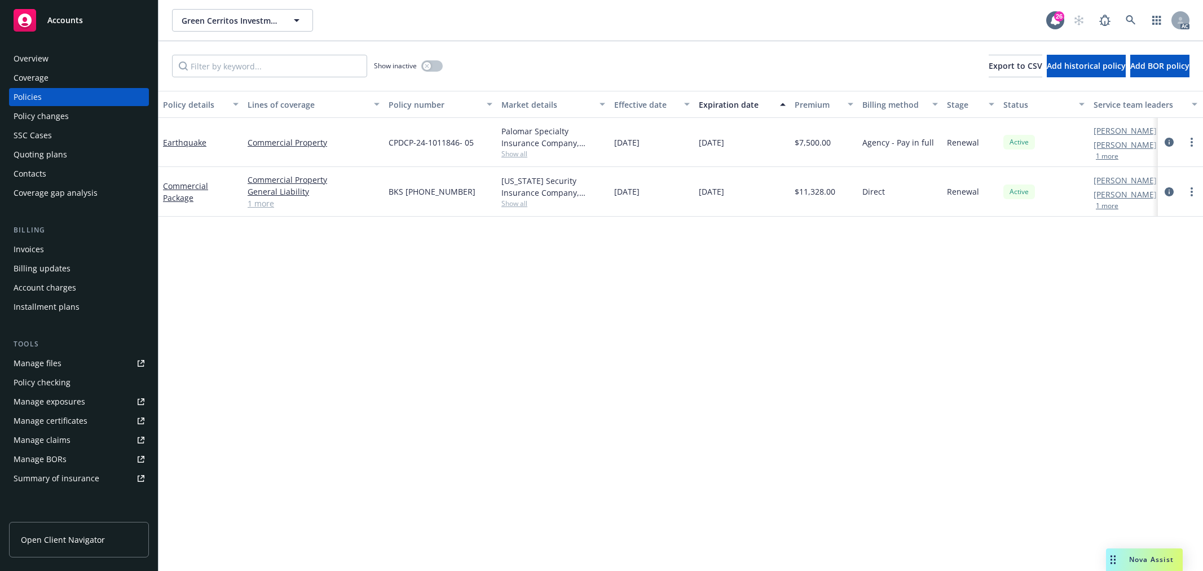 This screenshot has height=571, width=1203. What do you see at coordinates (1159, 66) in the screenshot?
I see `button: Add BOR policy` at bounding box center [1159, 66].